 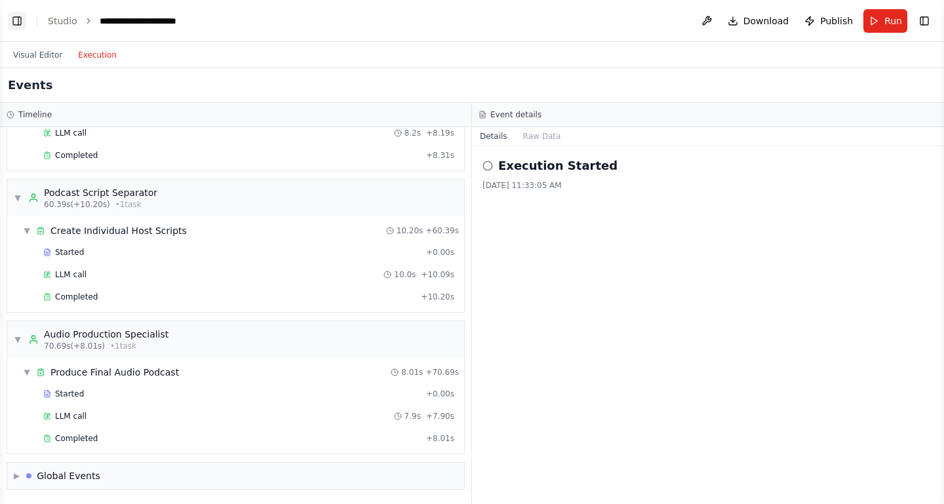 I want to click on a: Studio, so click(x=62, y=21).